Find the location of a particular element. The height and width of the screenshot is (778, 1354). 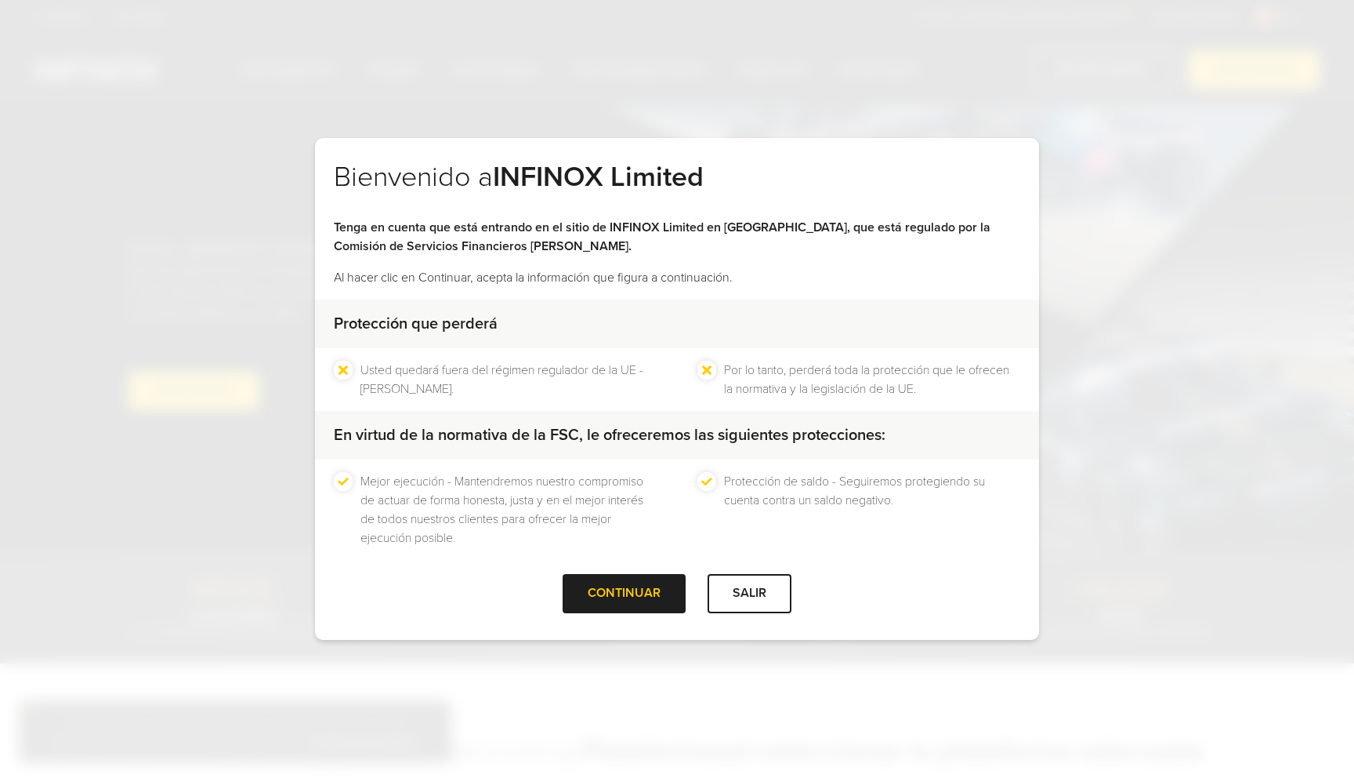

strong: En virtud de la normativa de la FSC, le ofreceremos las siguientes protecciones: is located at coordinates (610, 435).